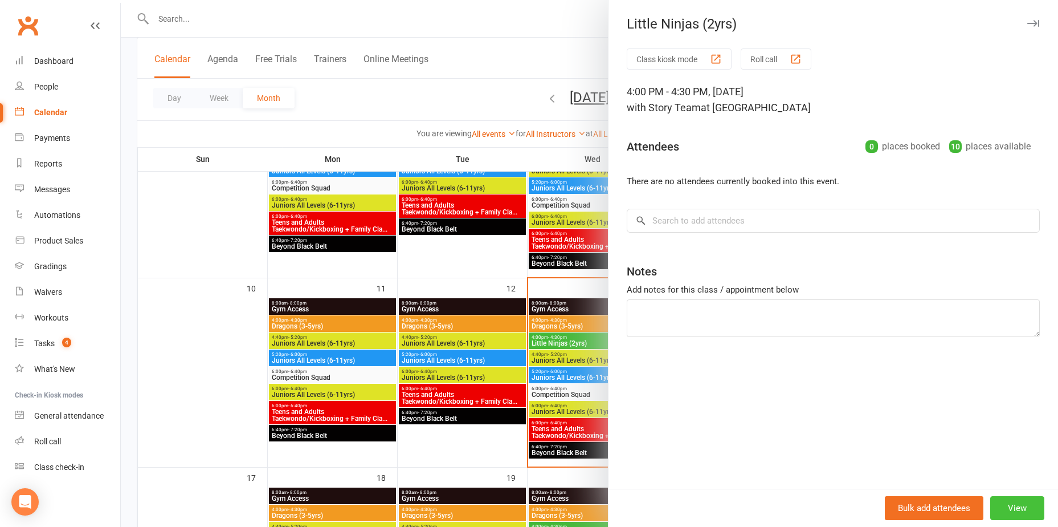 The width and height of the screenshot is (1058, 527). I want to click on div: What's New, so click(55, 369).